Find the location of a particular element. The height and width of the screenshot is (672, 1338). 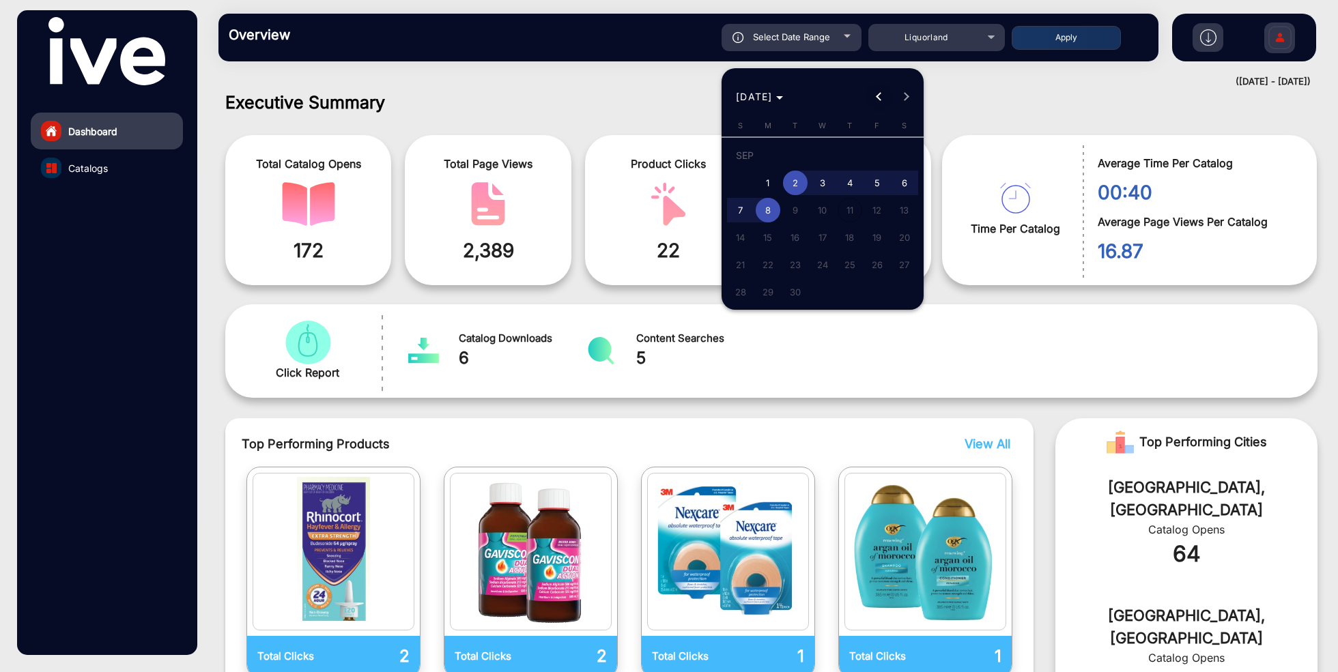

span: 28 is located at coordinates (741, 292).